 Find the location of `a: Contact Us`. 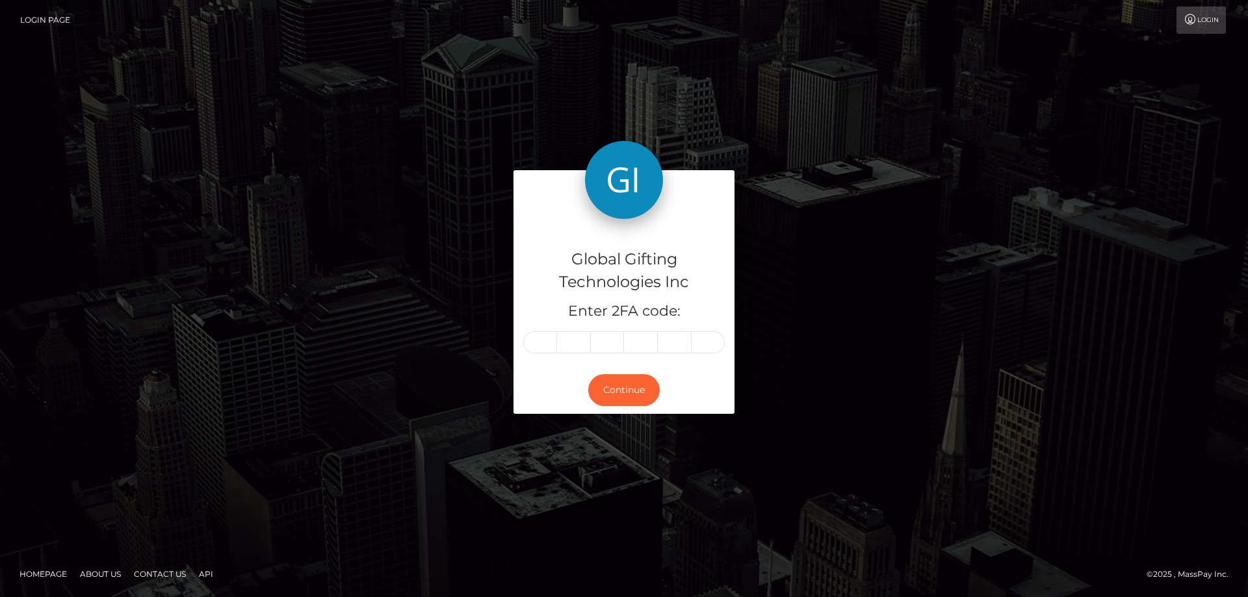

a: Contact Us is located at coordinates (160, 574).